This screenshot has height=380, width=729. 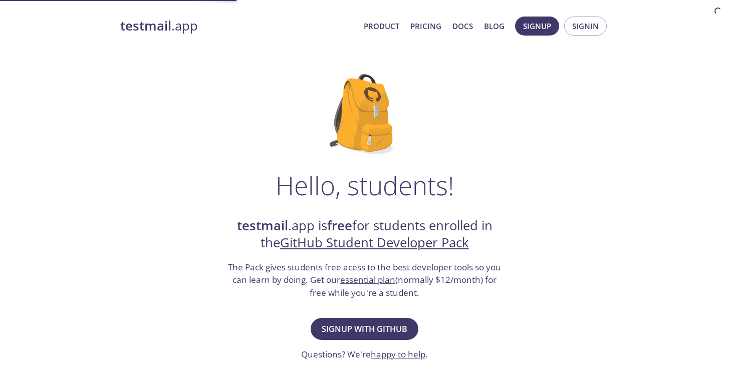 What do you see at coordinates (340, 225) in the screenshot?
I see `strong: free` at bounding box center [340, 225].